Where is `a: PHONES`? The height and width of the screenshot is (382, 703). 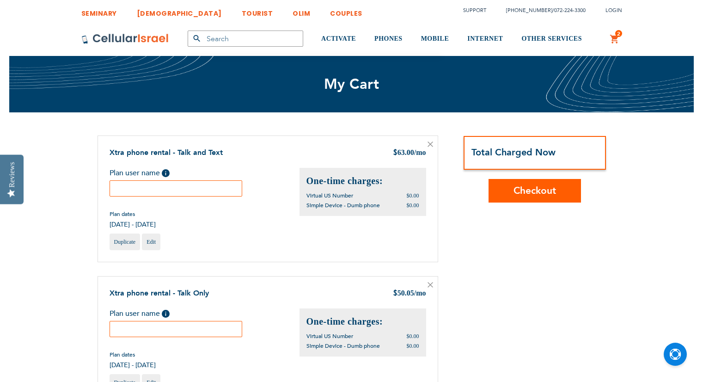
a: PHONES is located at coordinates (388, 39).